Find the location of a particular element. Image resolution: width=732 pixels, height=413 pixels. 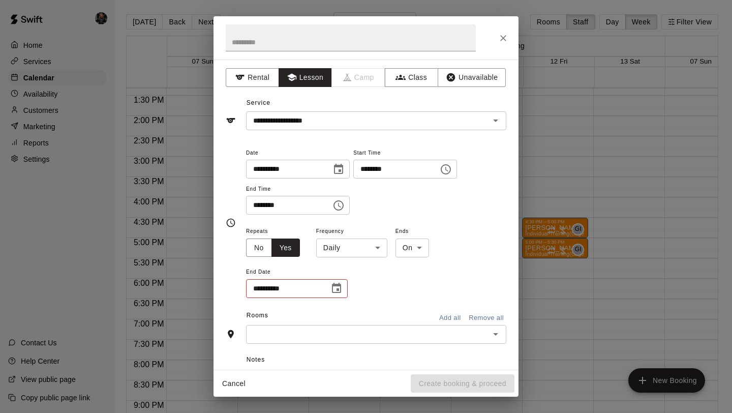

button: Yes is located at coordinates (286, 247).